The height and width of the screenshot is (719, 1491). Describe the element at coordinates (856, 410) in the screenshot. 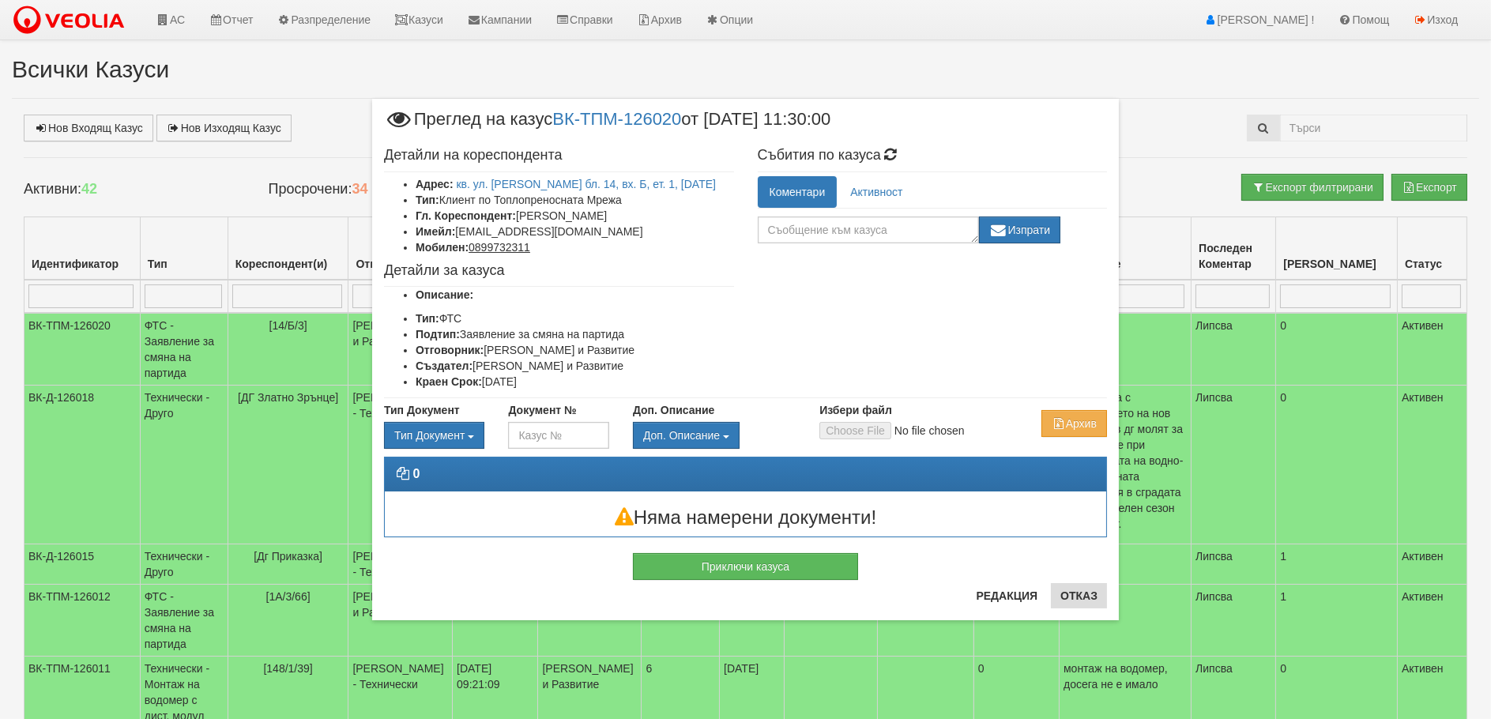

I see `label: Избери файл` at that location.